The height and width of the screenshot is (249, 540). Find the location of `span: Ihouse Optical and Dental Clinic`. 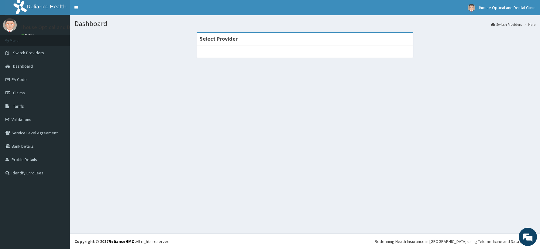

span: Ihouse Optical and Dental Clinic is located at coordinates (507, 8).